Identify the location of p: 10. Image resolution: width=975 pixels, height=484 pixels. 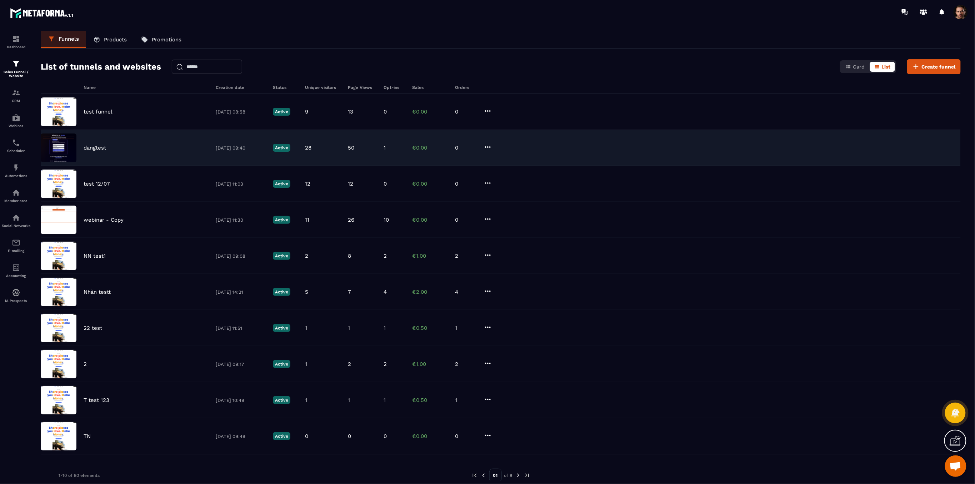
(386, 220).